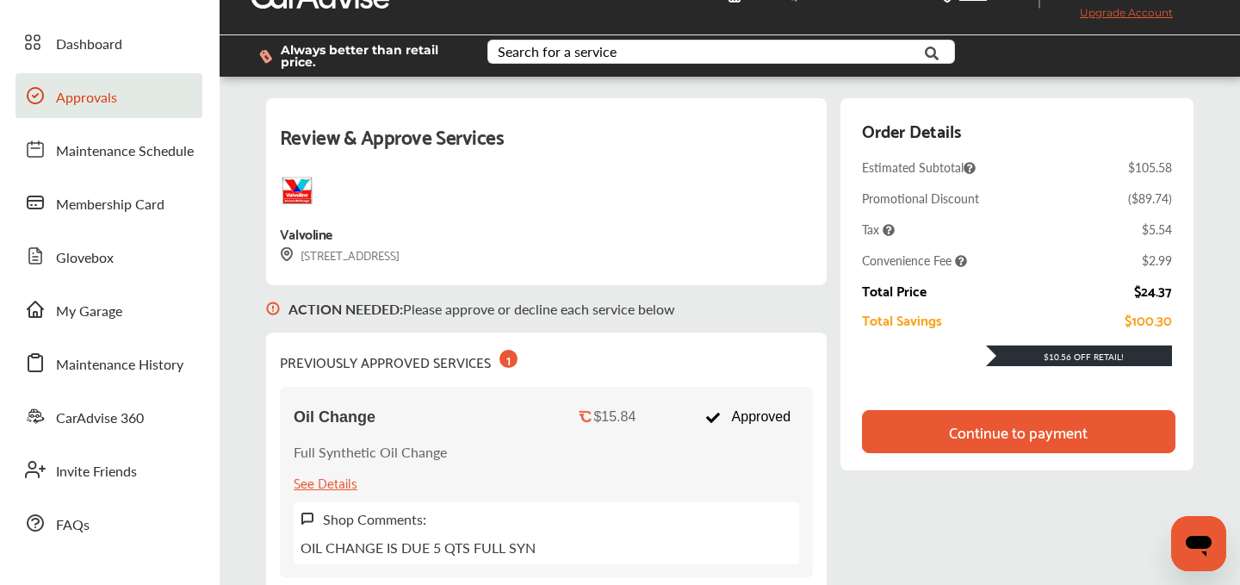 Image resolution: width=1240 pixels, height=585 pixels. I want to click on div: Total Price, so click(894, 290).